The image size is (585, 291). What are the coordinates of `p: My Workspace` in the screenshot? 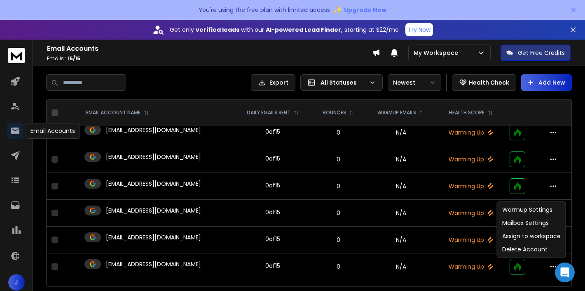 It's located at (438, 53).